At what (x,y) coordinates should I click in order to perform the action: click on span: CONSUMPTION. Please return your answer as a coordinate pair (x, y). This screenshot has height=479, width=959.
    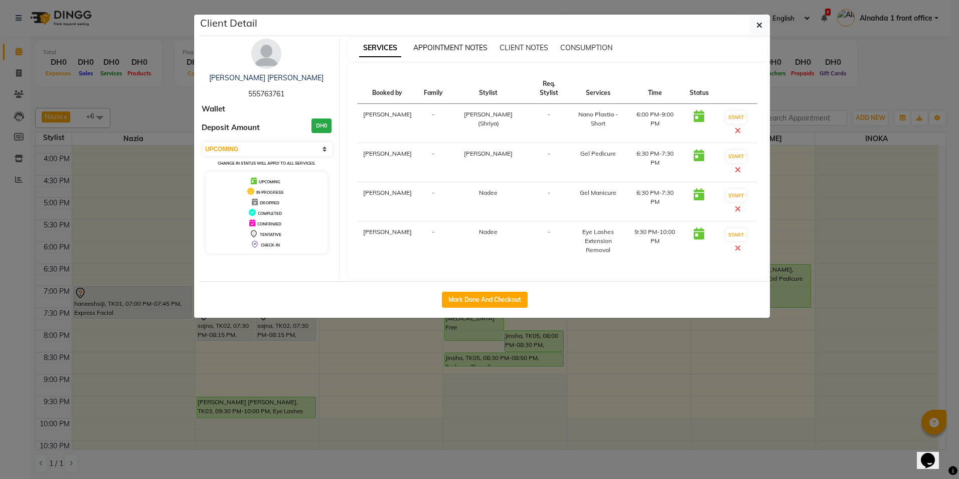
    Looking at the image, I should click on (587, 48).